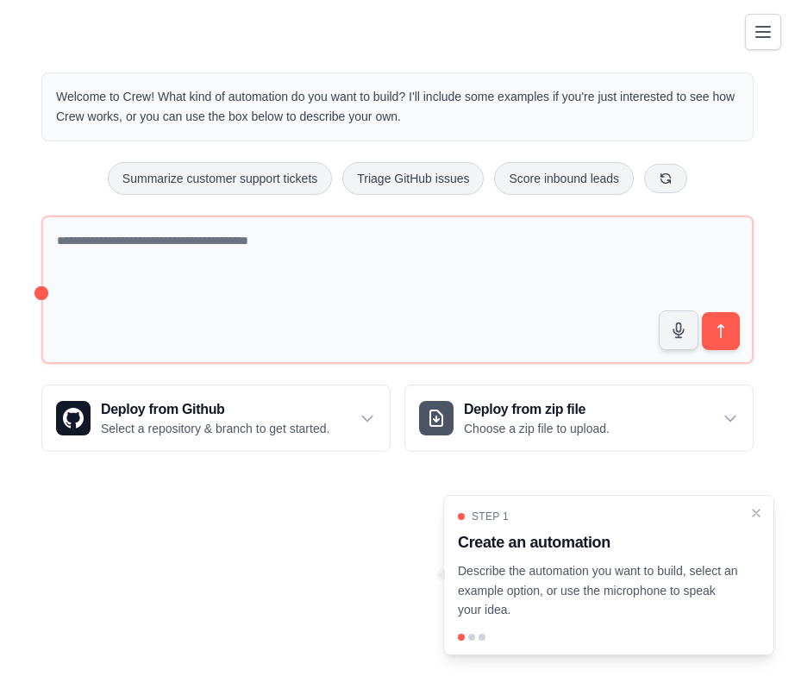 This screenshot has width=795, height=676. What do you see at coordinates (536, 429) in the screenshot?
I see `p: Choose a zip file to upload.` at bounding box center [536, 429].